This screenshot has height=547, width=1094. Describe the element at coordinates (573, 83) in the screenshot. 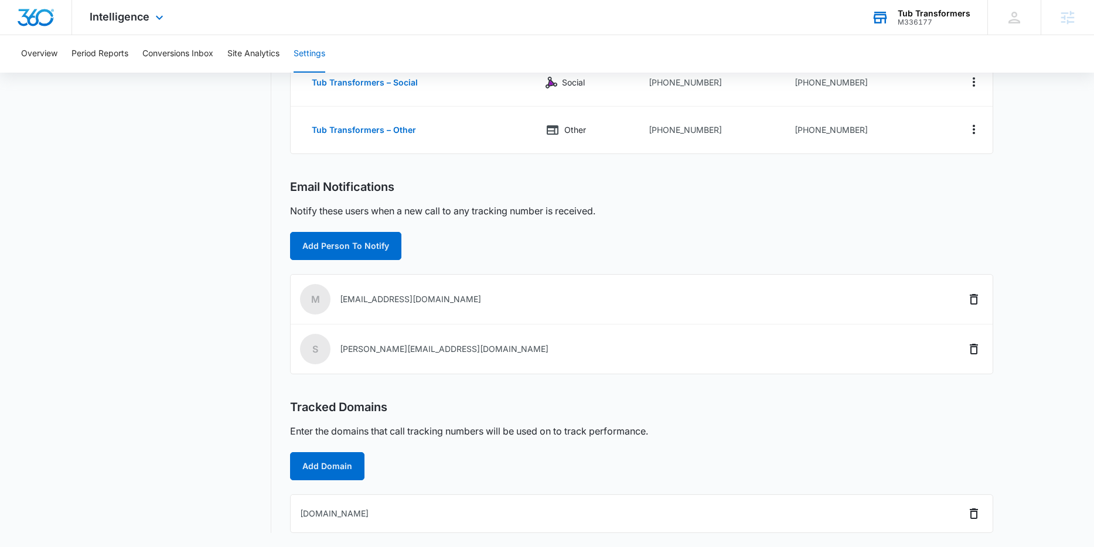

I see `p: Social` at that location.